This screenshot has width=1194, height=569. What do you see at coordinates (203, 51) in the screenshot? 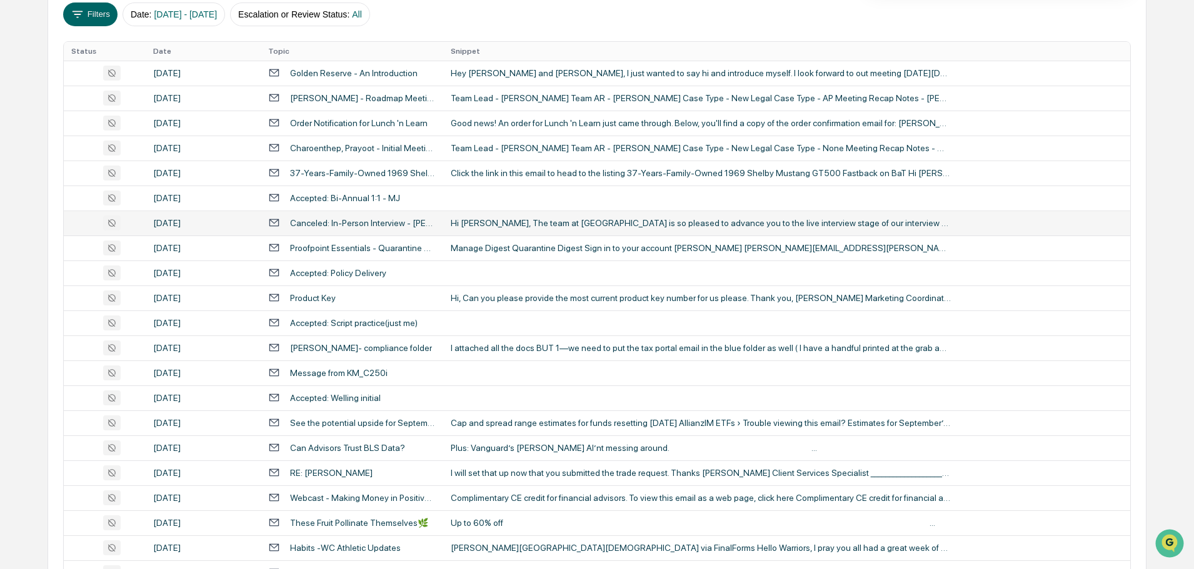
I see `th: Date` at bounding box center [203, 51].